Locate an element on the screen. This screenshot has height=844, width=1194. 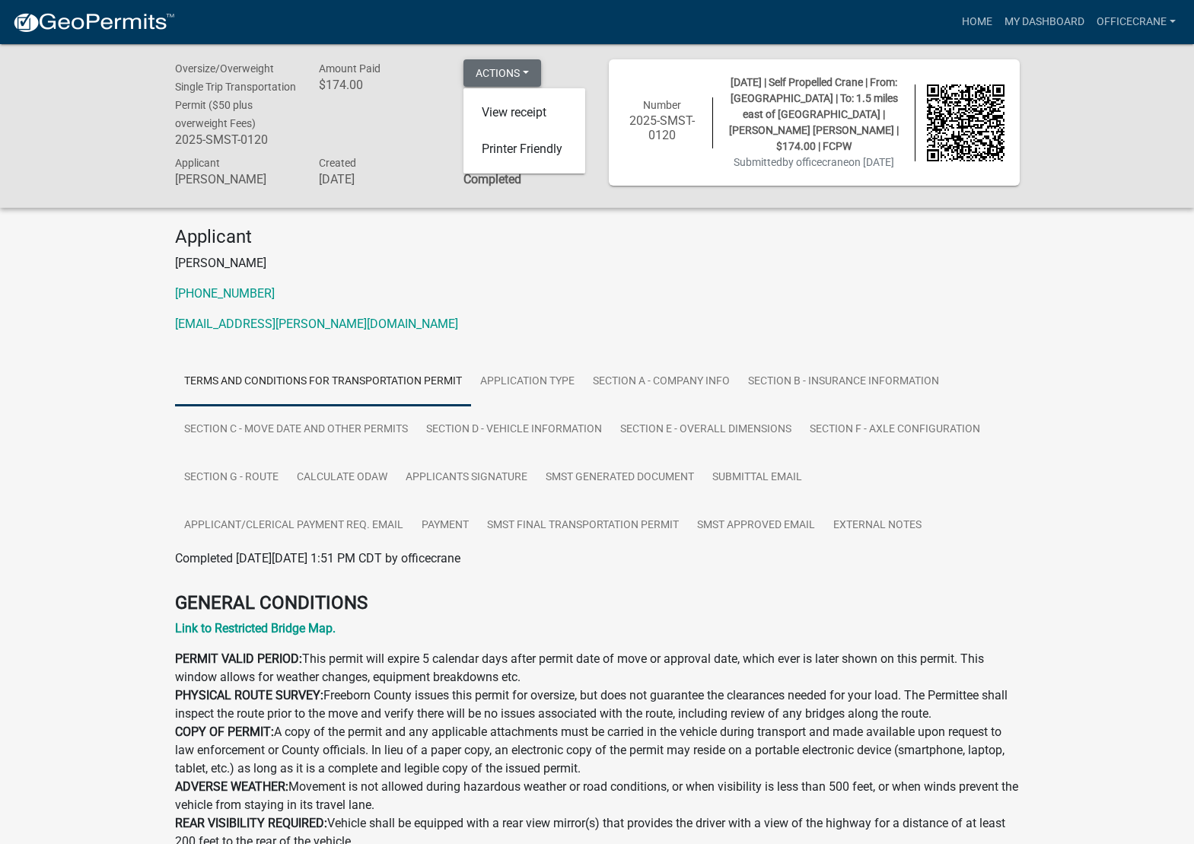
button: Actions is located at coordinates (502, 73).